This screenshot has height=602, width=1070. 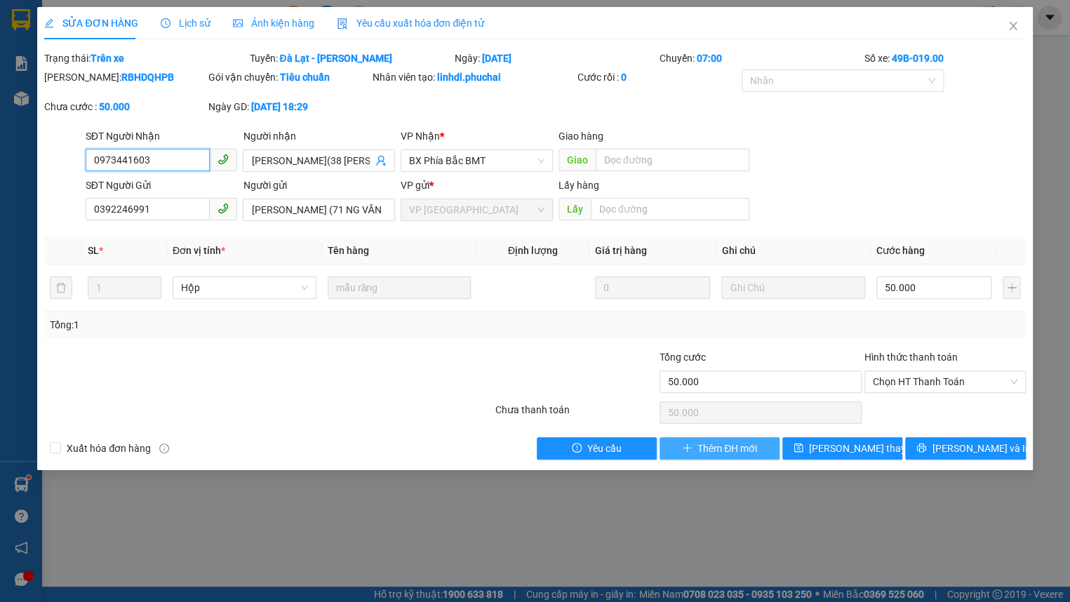 I want to click on span: Lấy hàng, so click(x=579, y=185).